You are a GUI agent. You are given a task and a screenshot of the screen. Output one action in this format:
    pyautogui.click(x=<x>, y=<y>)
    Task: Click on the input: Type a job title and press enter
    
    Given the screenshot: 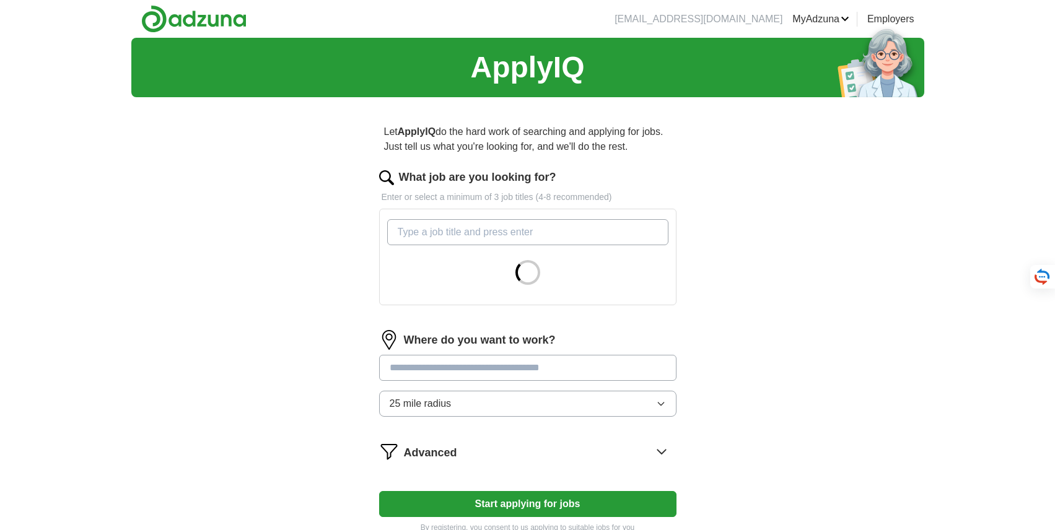 What is the action you would take?
    pyautogui.click(x=528, y=232)
    